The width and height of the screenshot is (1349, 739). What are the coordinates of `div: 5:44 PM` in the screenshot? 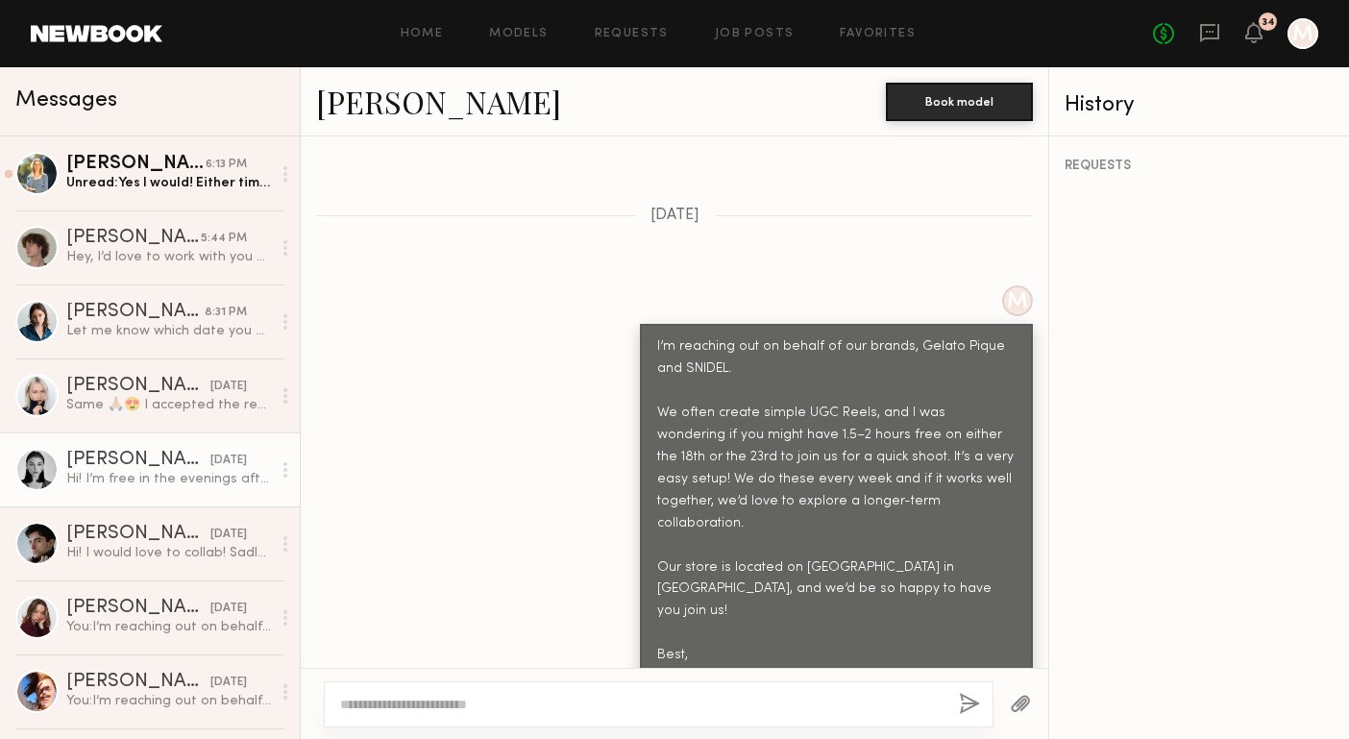 It's located at (224, 238).